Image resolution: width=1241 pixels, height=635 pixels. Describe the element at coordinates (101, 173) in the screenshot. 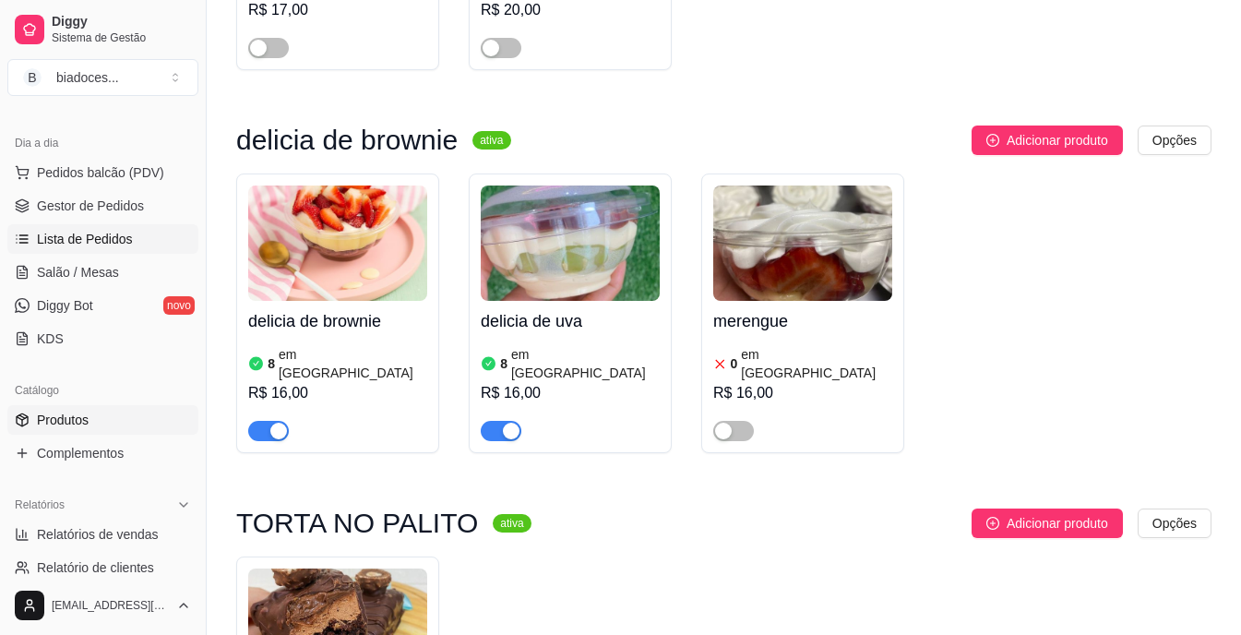

I see `span: Pedidos balcão (PDV)` at that location.